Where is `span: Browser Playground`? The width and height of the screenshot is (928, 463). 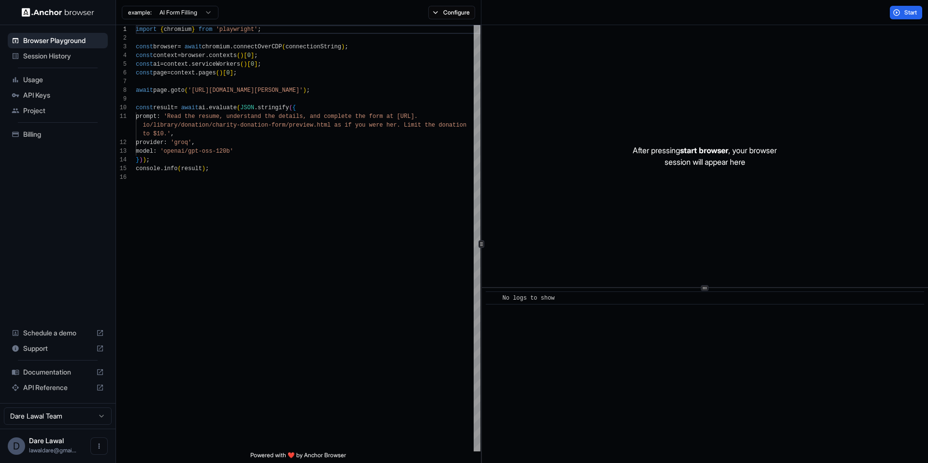 span: Browser Playground is located at coordinates (63, 41).